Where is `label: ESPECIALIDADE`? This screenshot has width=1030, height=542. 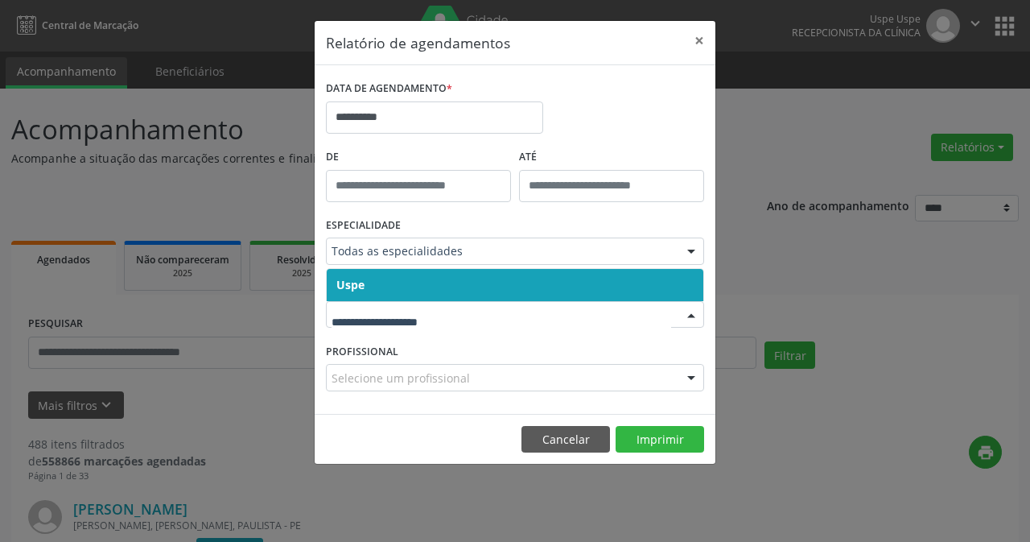
label: ESPECIALIDADE is located at coordinates (363, 225).